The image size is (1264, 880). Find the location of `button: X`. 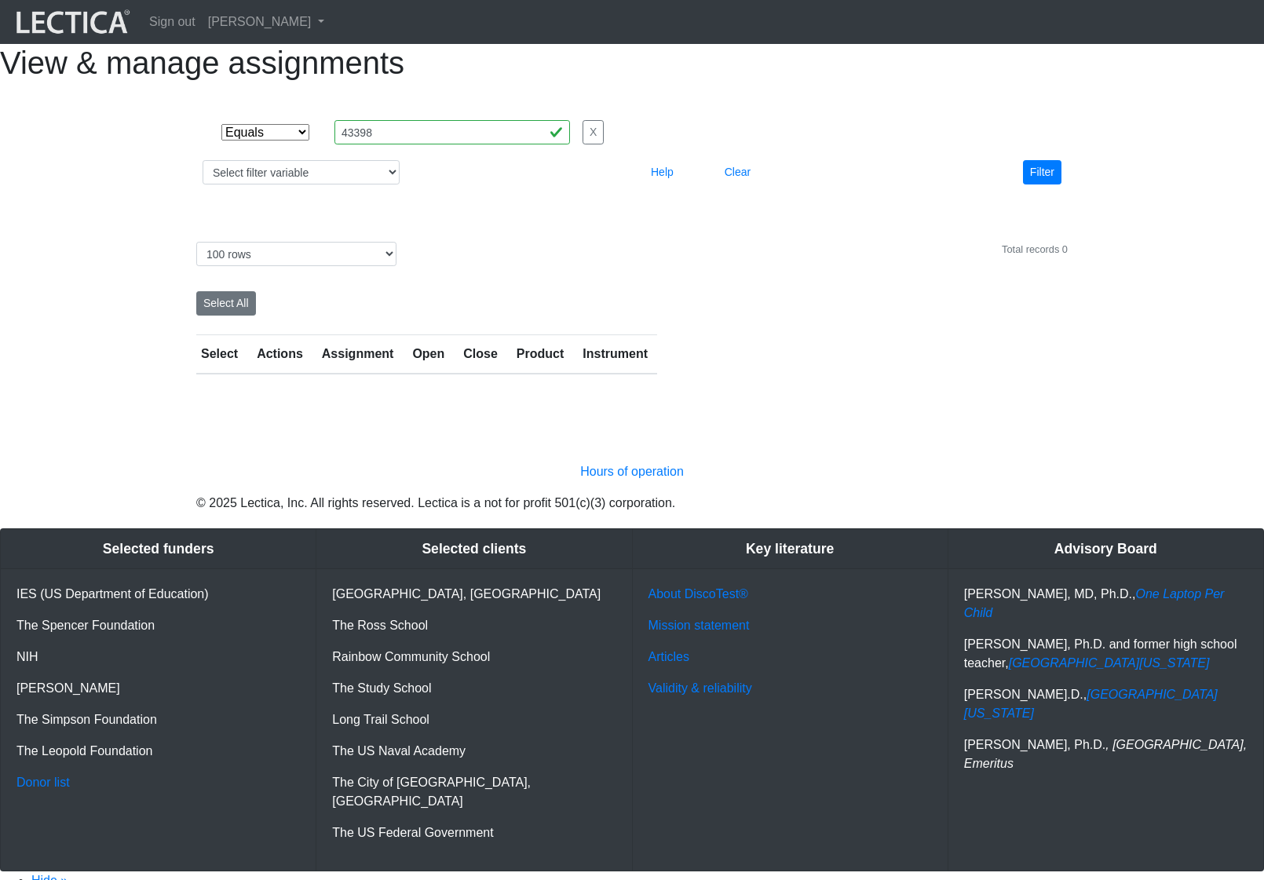

button: X is located at coordinates (593, 132).